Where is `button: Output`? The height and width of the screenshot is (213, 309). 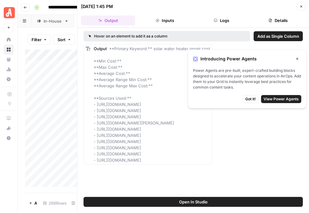
button: Output is located at coordinates (108, 20).